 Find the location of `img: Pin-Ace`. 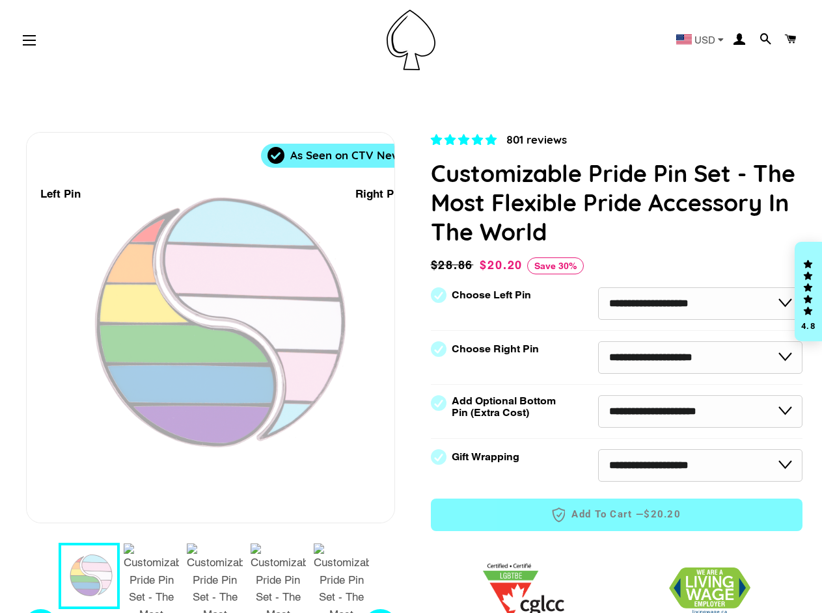

img: Pin-Ace is located at coordinates (410, 40).